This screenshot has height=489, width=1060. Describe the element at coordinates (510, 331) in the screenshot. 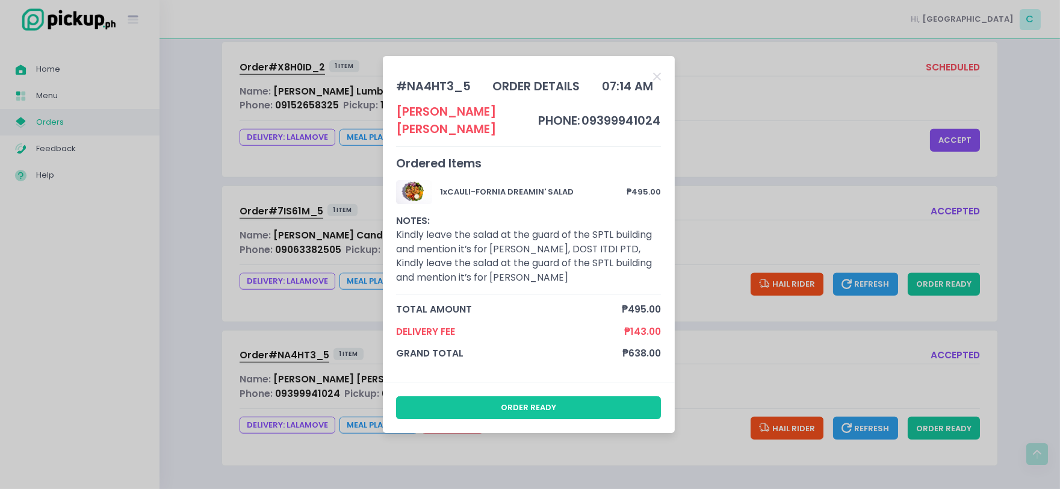

I see `span: Delivery Fee` at that location.